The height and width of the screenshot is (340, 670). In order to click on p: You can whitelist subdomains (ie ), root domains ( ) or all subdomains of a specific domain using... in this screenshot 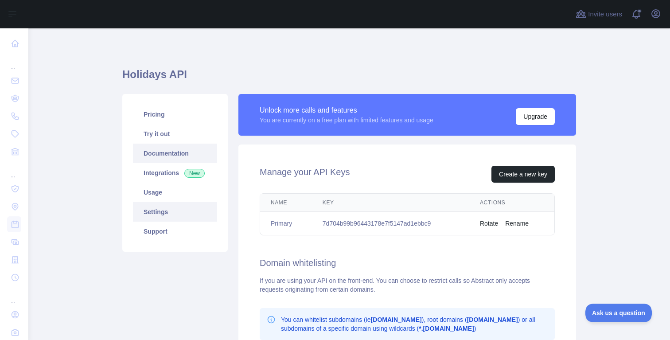, I will do `click(414, 324)`.